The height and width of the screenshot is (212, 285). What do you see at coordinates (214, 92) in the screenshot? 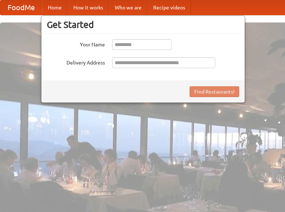
I see `button: Find Restaurants!` at bounding box center [214, 92].